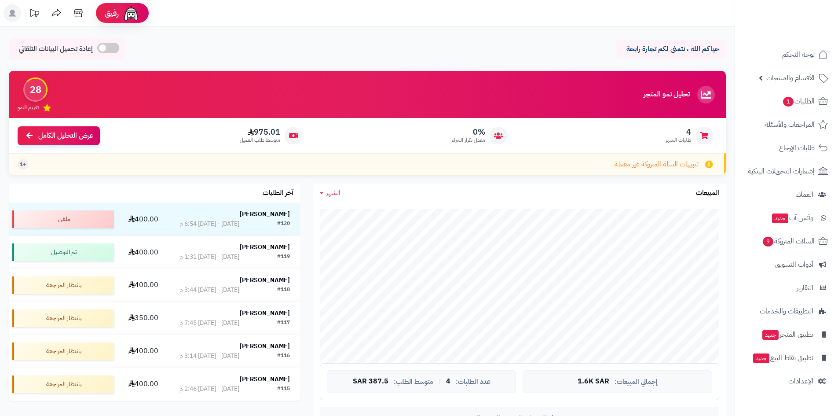  I want to click on span: تطبيق نقاط البيع, so click(783, 358).